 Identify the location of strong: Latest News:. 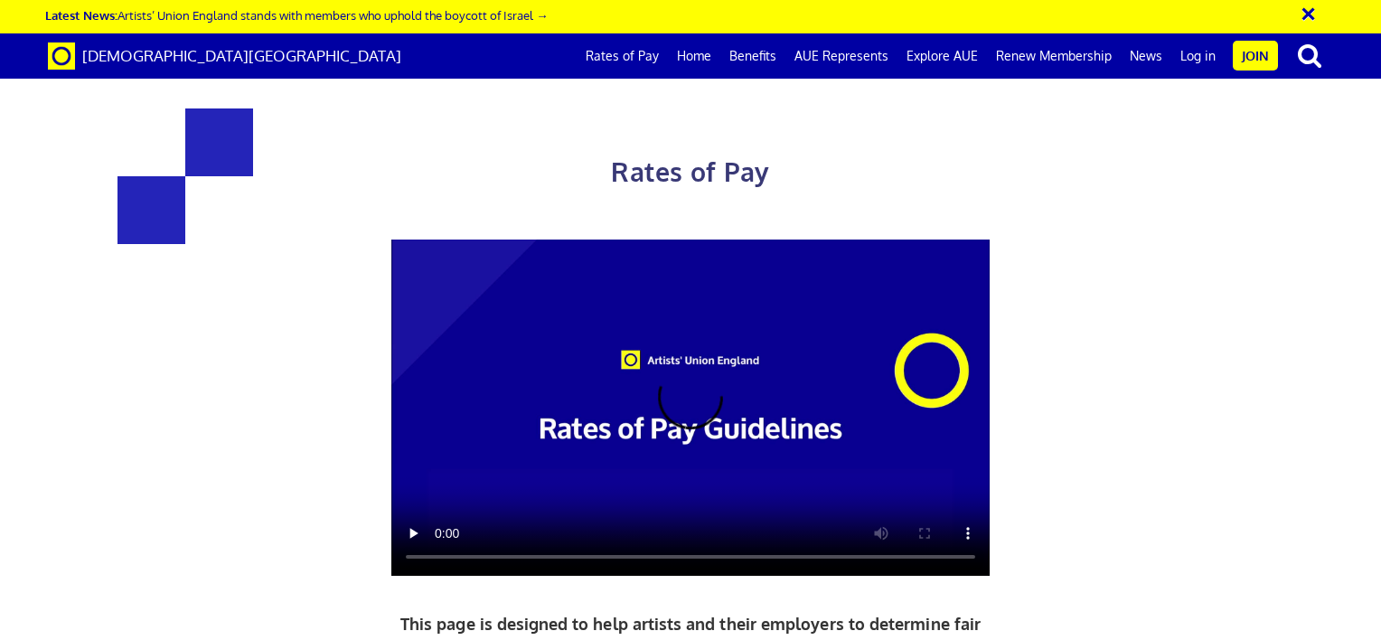
(81, 14).